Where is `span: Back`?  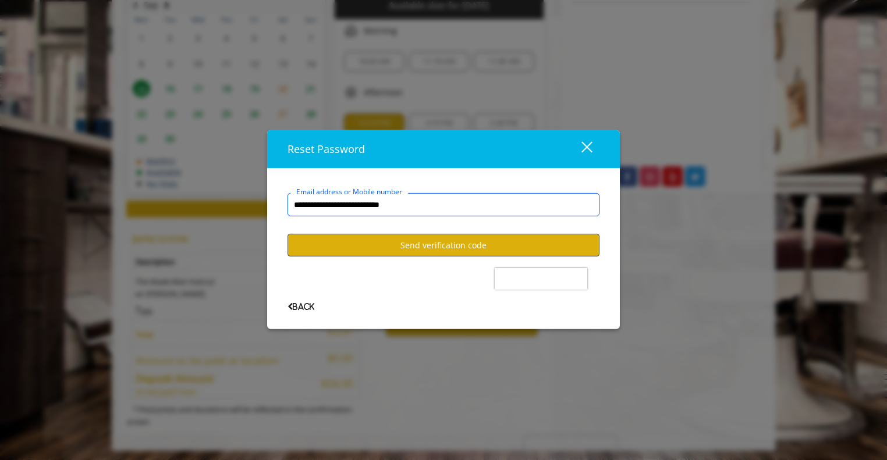
span: Back is located at coordinates (301, 307).